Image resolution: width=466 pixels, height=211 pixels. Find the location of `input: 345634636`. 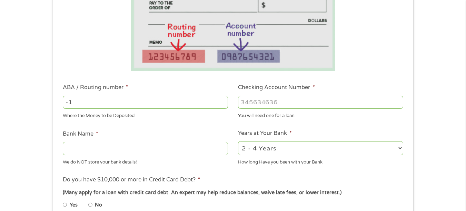

input: 345634636 is located at coordinates (320, 102).